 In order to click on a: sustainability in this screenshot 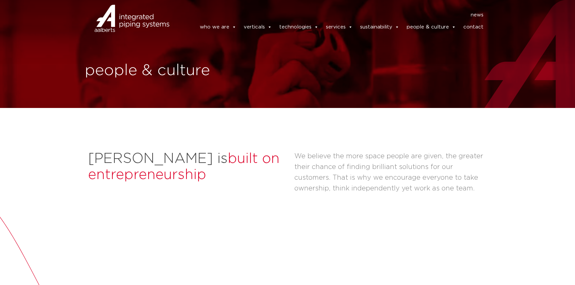, I will do `click(380, 27)`.